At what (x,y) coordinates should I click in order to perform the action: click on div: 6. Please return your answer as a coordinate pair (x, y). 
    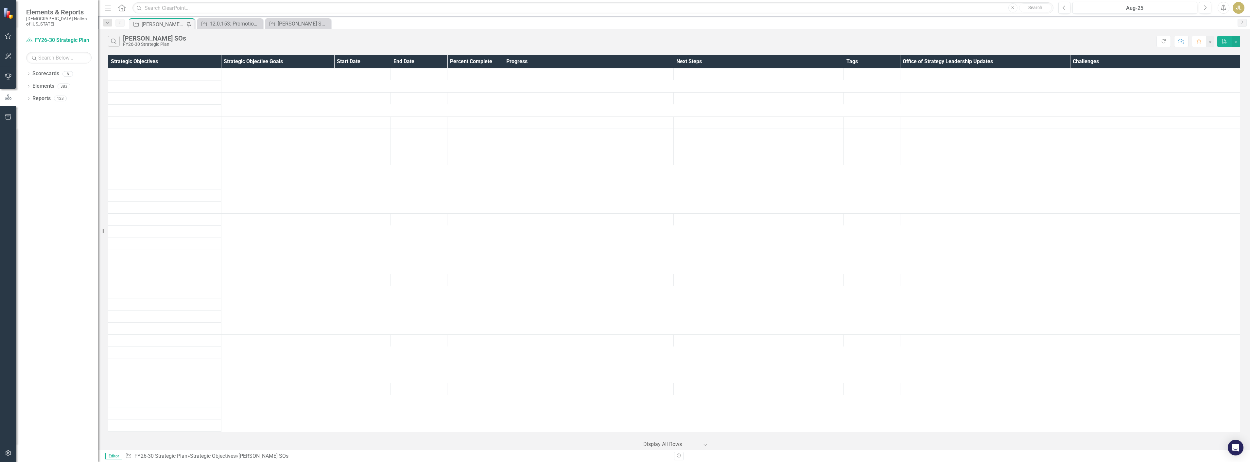
    Looking at the image, I should click on (68, 74).